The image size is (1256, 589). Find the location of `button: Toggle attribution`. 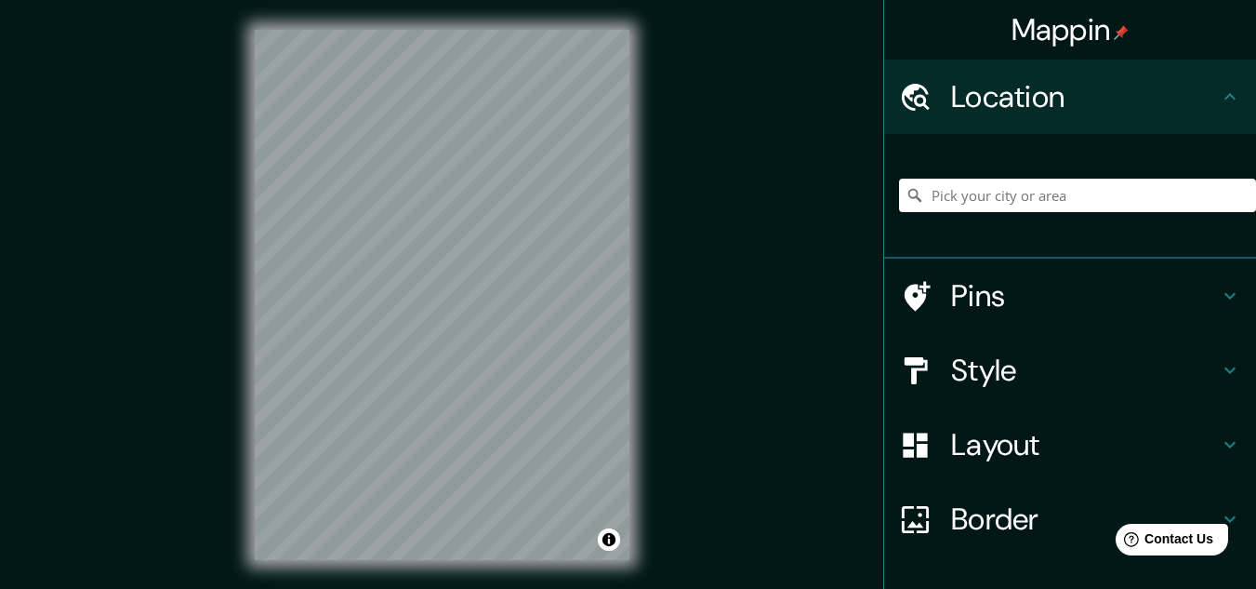

button: Toggle attribution is located at coordinates (609, 539).